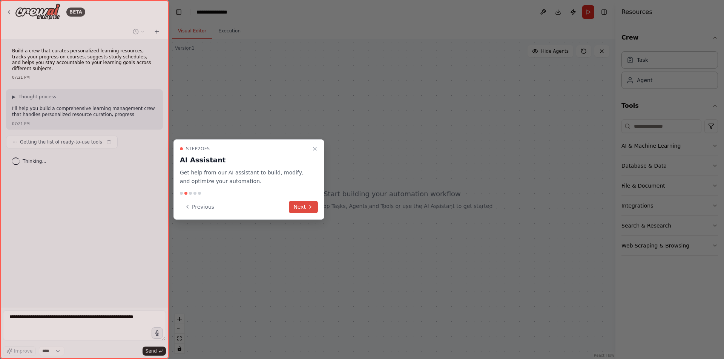 The width and height of the screenshot is (724, 359). I want to click on p: Get help from our AI assistant to build, modify, and optimize your automation., so click(244, 177).